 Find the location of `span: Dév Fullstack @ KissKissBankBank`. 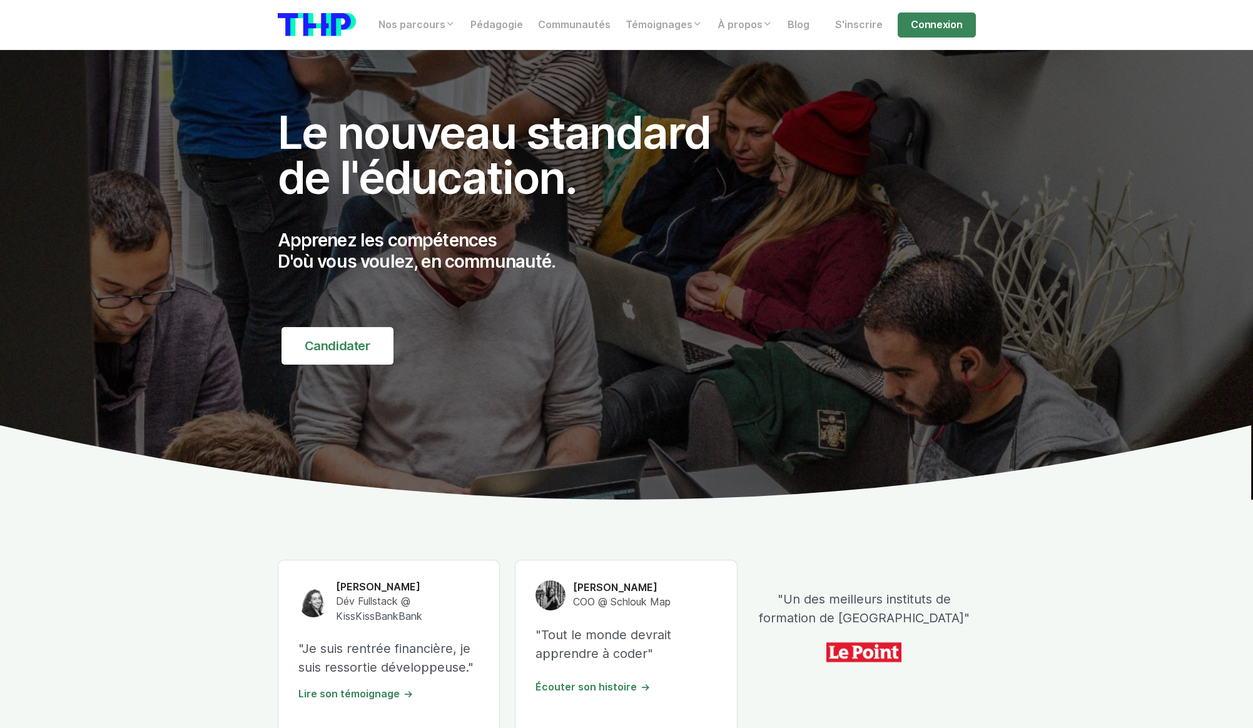

span: Dév Fullstack @ KissKissBankBank is located at coordinates (379, 609).